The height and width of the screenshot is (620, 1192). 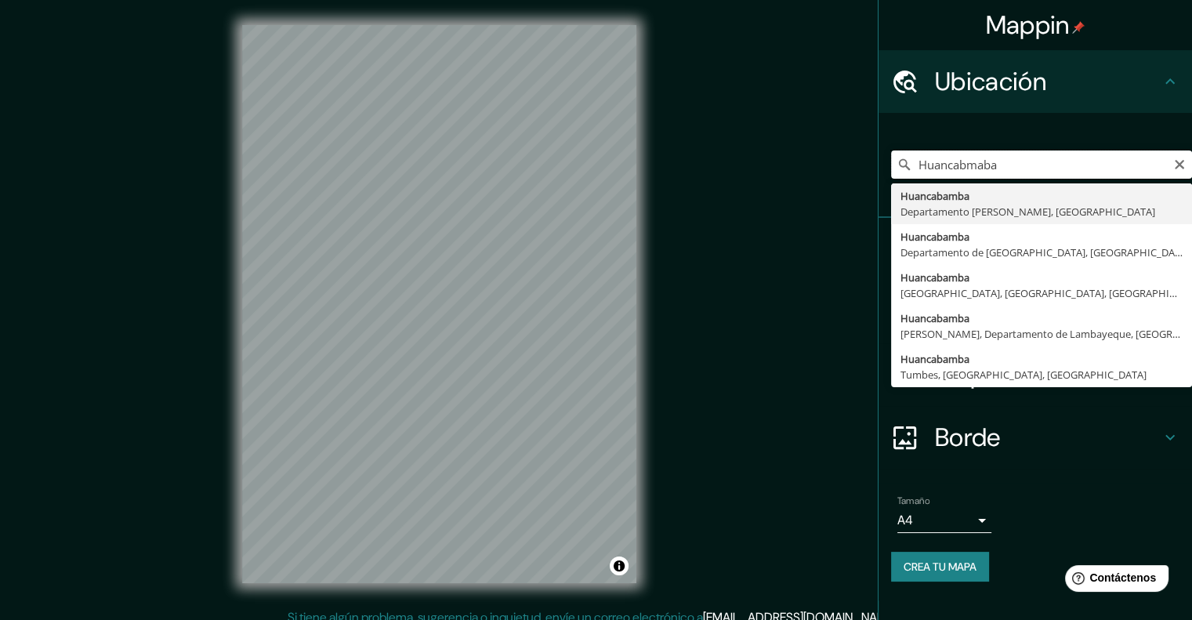 I want to click on div: Borde, so click(x=1035, y=437).